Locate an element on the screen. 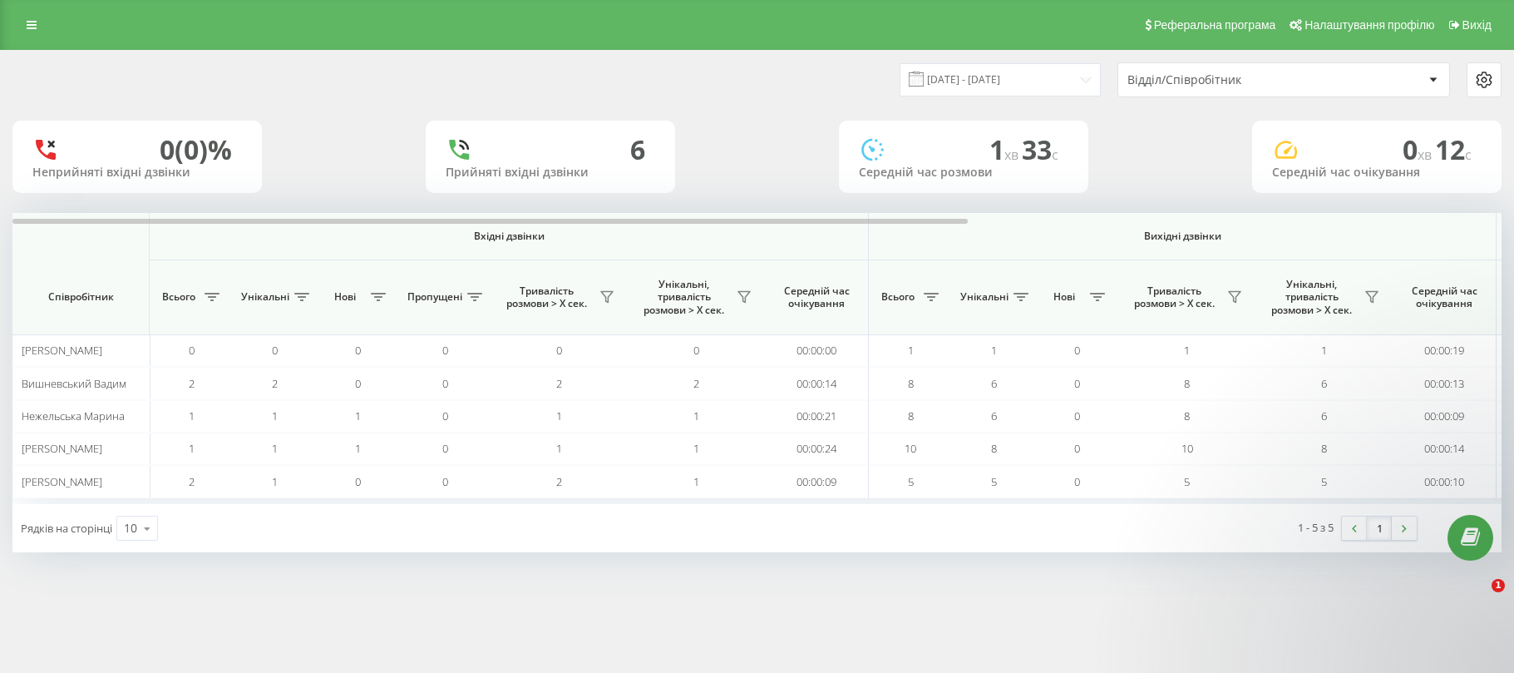 This screenshot has height=673, width=1514. span: Налаштування профілю is located at coordinates (1370, 25).